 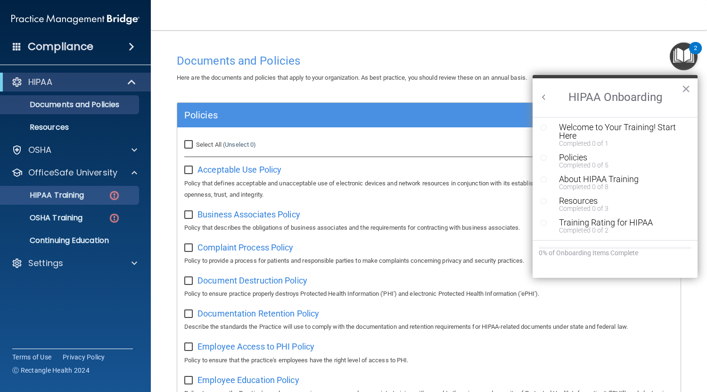 I want to click on a: Policies, so click(x=429, y=115).